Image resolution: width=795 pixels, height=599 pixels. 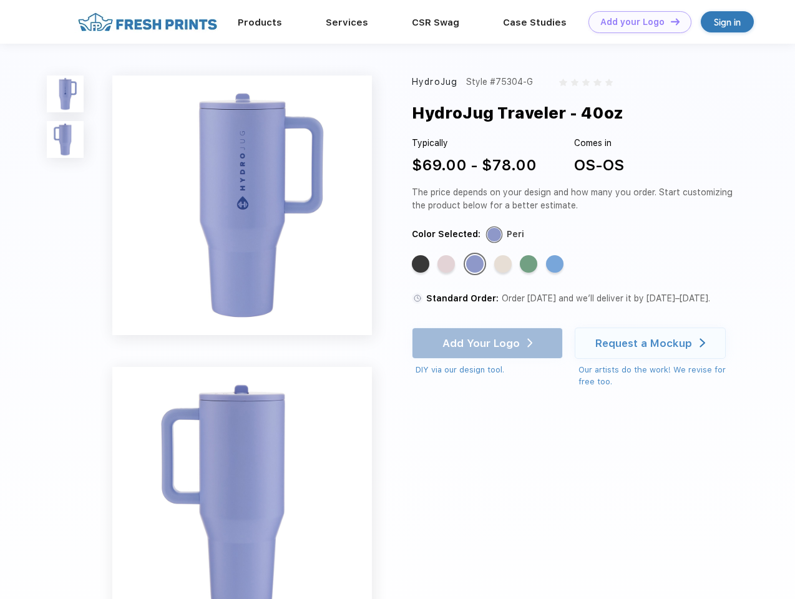 What do you see at coordinates (474, 143) in the screenshot?
I see `div: Typically` at bounding box center [474, 143].